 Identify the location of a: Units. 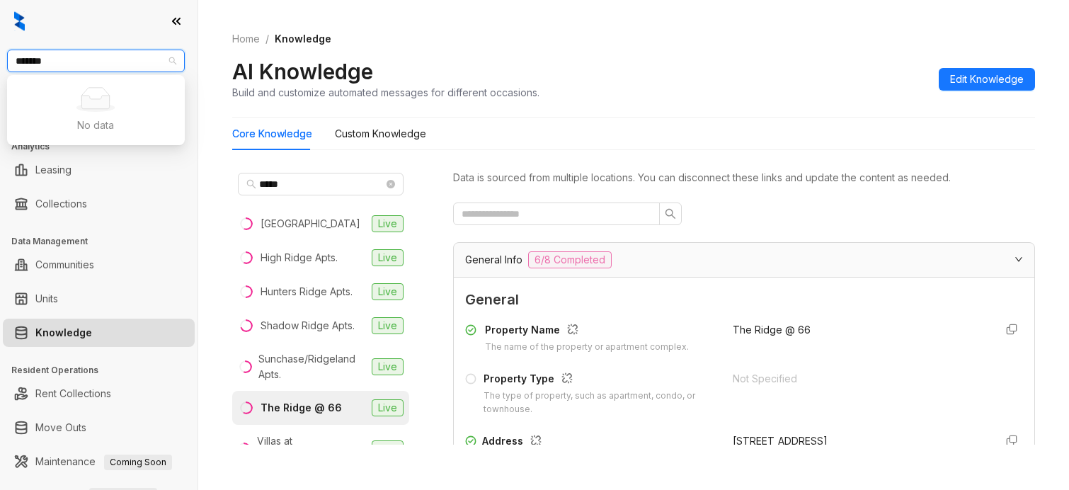
(47, 299).